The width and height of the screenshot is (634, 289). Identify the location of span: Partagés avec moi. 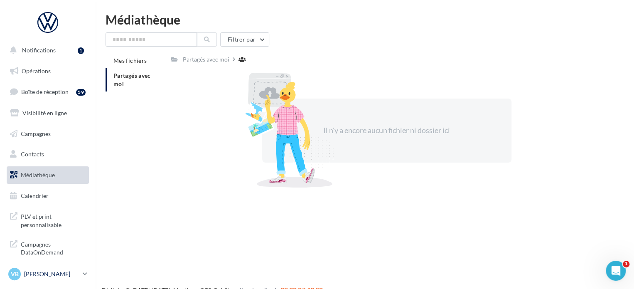
(132, 79).